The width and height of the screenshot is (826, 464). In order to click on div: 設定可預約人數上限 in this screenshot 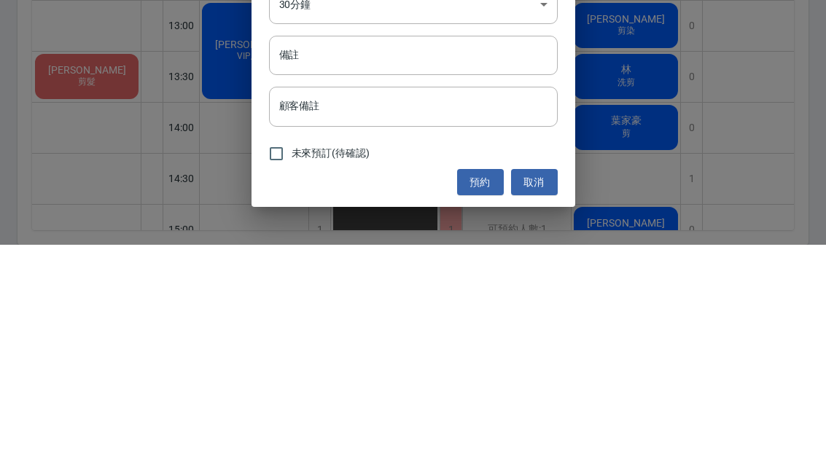, I will do `click(413, 70)`.